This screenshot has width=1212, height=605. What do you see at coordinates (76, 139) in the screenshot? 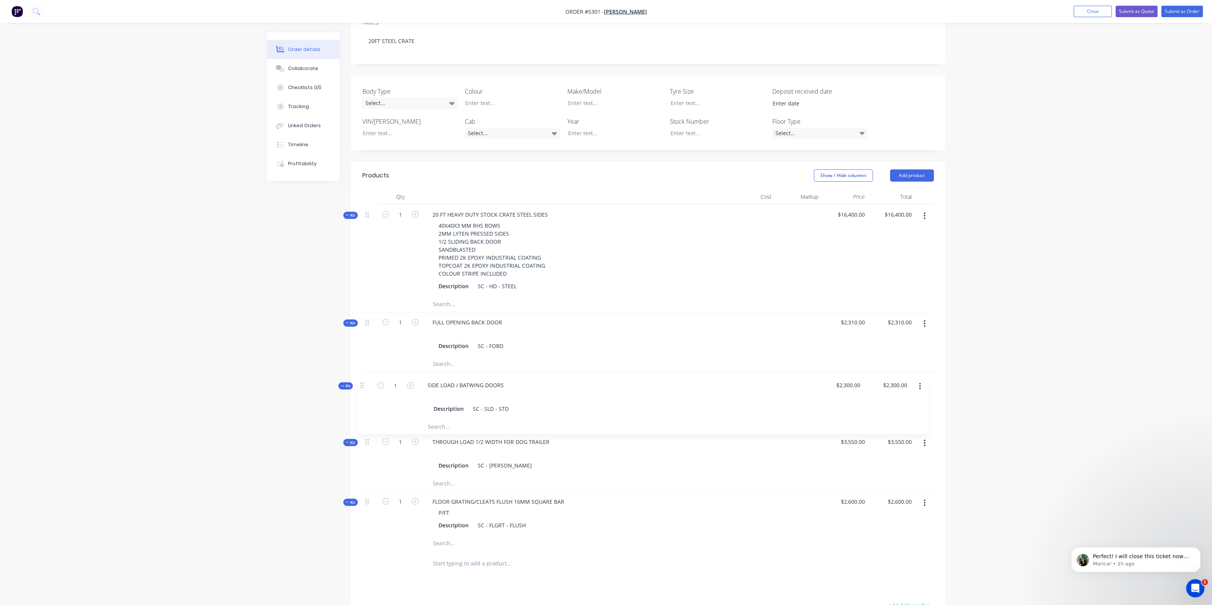
I see `div: Jason says…` at bounding box center [76, 139].